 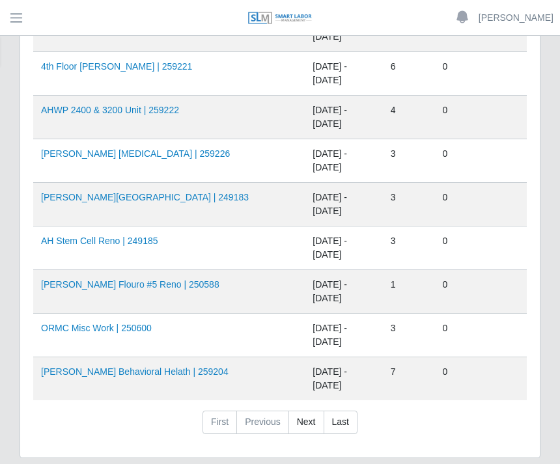 What do you see at coordinates (96, 328) in the screenshot?
I see `a: ORMC Misc Work | 250600` at bounding box center [96, 328].